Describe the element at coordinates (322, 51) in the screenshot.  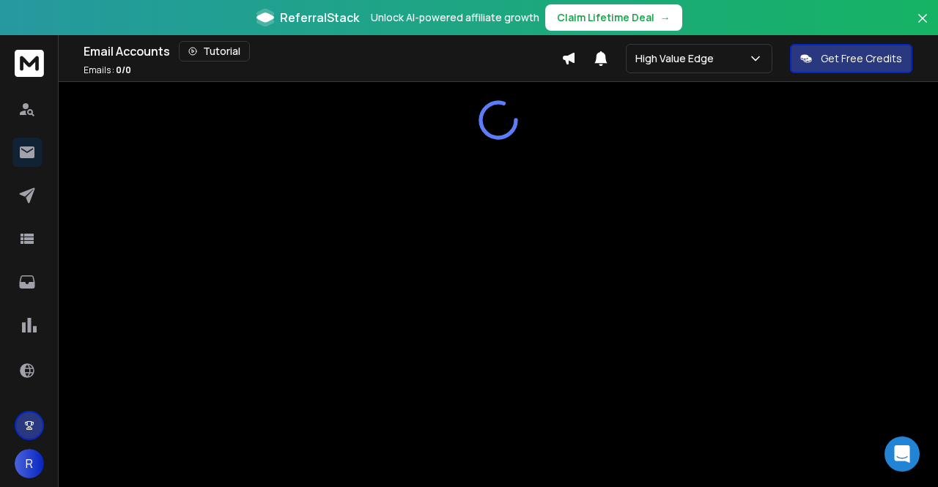
I see `div: Email Accounts` at that location.